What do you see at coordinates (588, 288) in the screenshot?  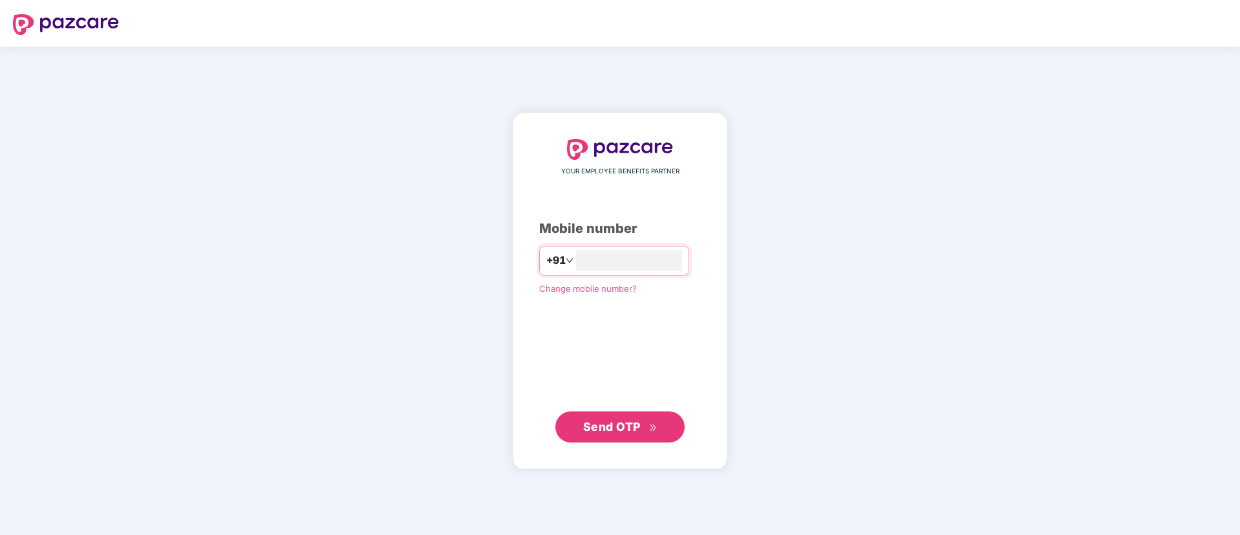 I see `a: Change mobile number?` at bounding box center [588, 288].